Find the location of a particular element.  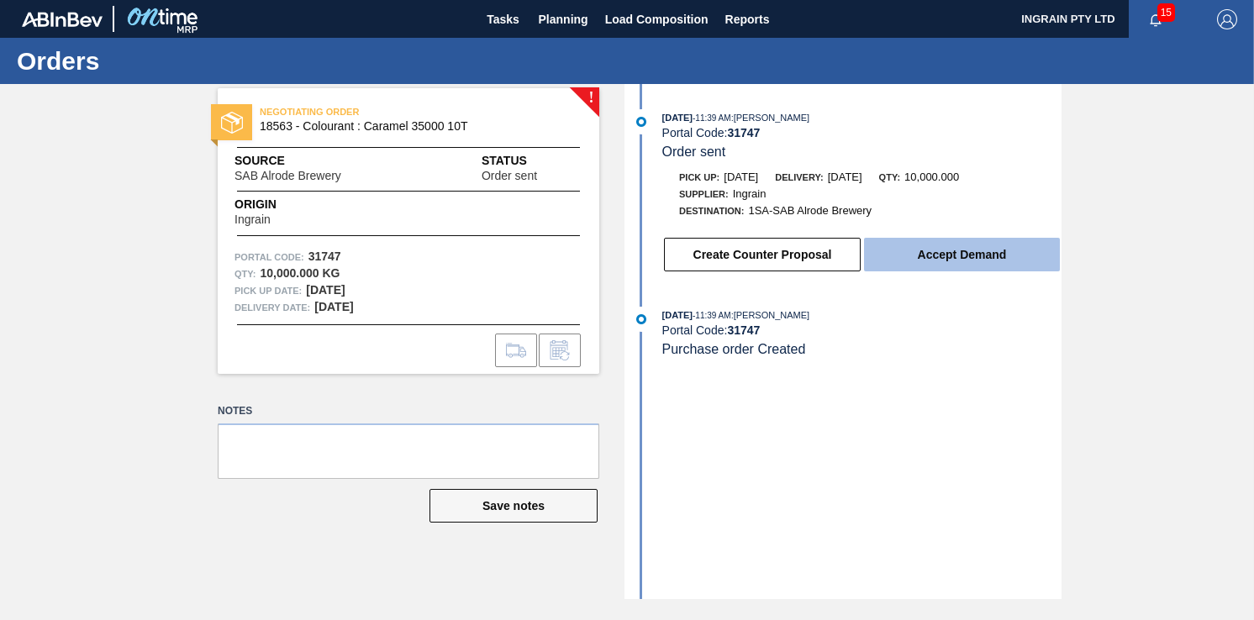

span: SAB Alrode Brewery is located at coordinates (287, 176).